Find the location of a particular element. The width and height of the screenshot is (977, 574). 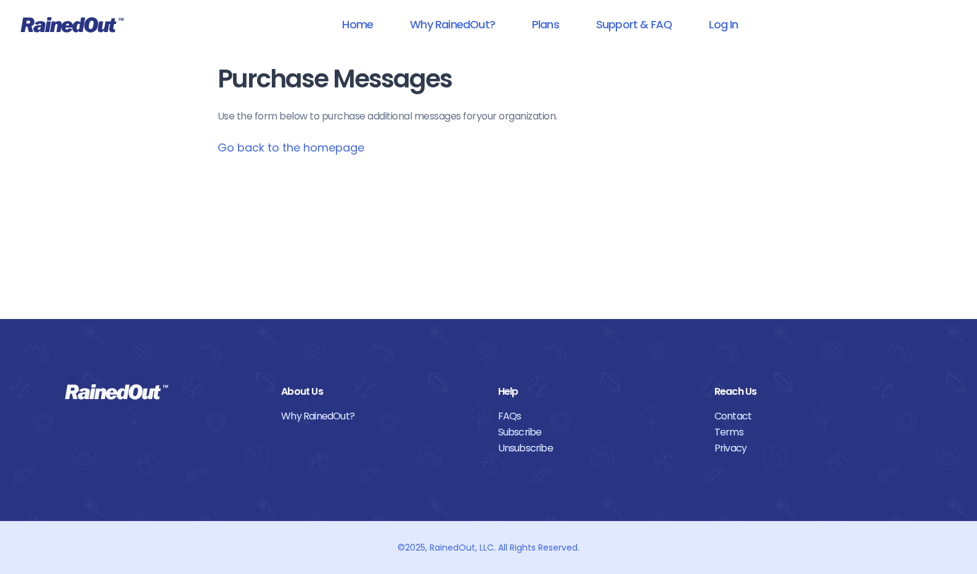

div: Help is located at coordinates (597, 392).